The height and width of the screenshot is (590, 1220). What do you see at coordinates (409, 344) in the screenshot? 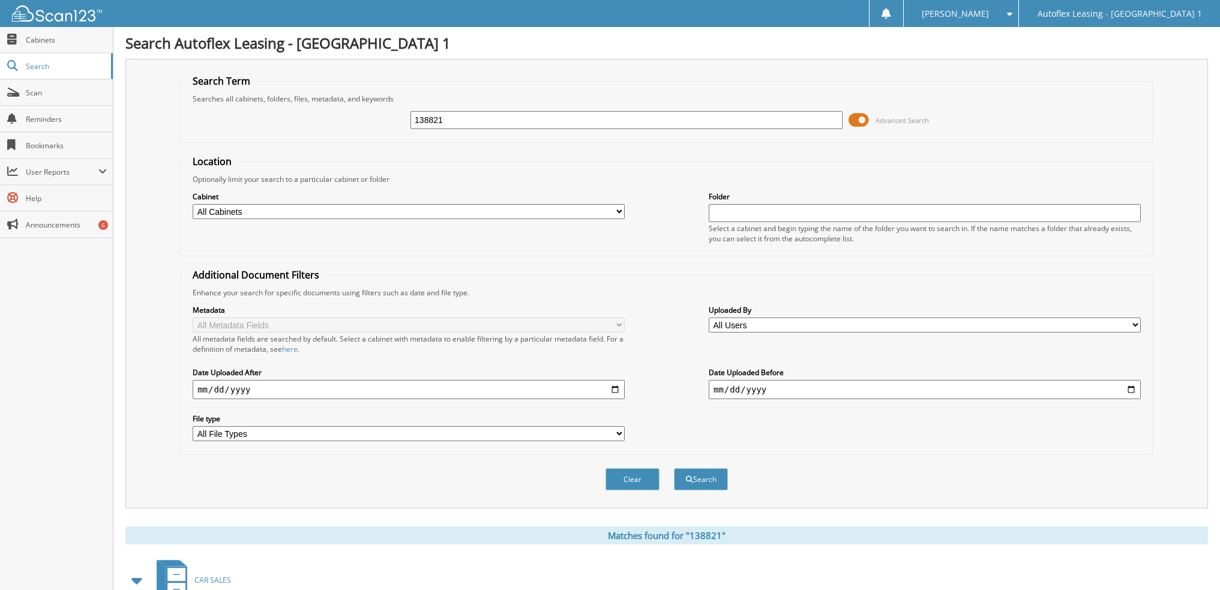
I see `div: All metadata fields are searched by default. Select a cabinet with metadata to enable filtering b...` at bounding box center [409, 344].